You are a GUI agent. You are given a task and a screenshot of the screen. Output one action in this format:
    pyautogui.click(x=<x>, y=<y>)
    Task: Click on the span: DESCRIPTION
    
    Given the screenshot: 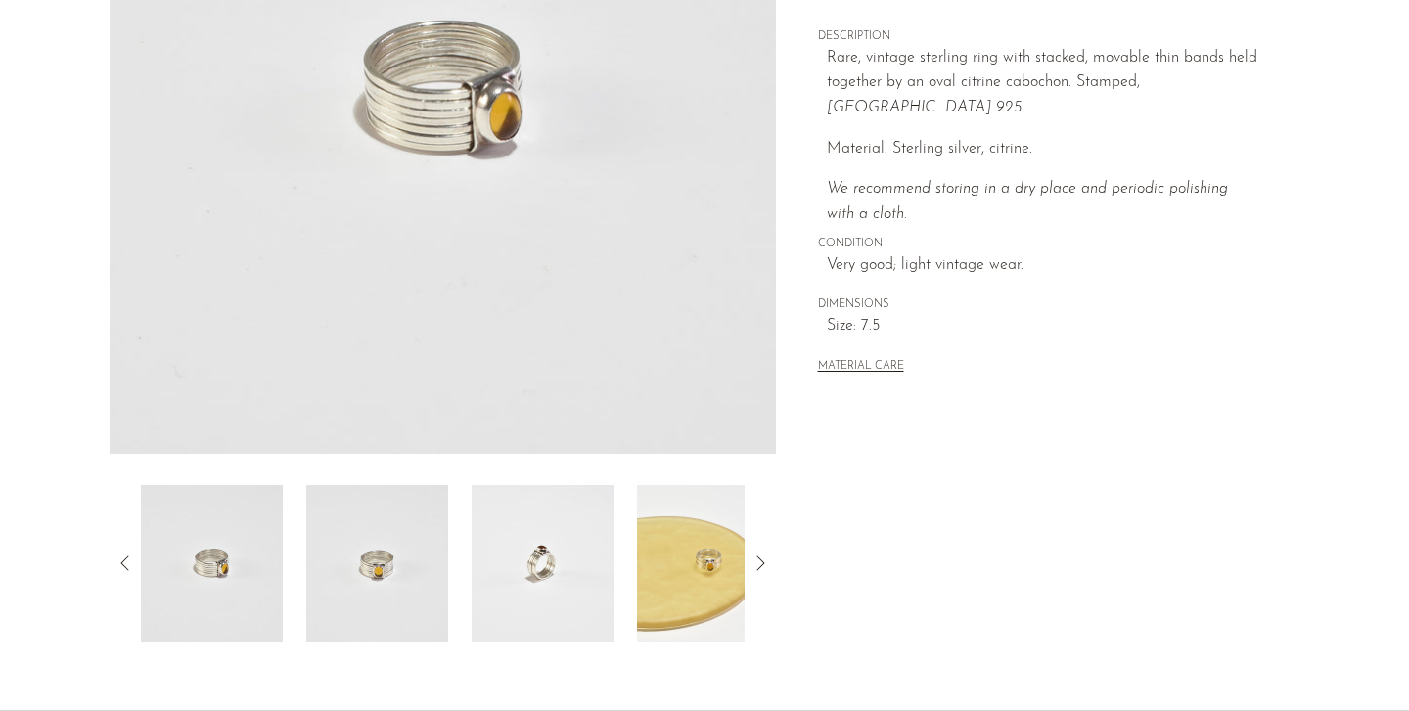 What is the action you would take?
    pyautogui.click(x=1038, y=37)
    